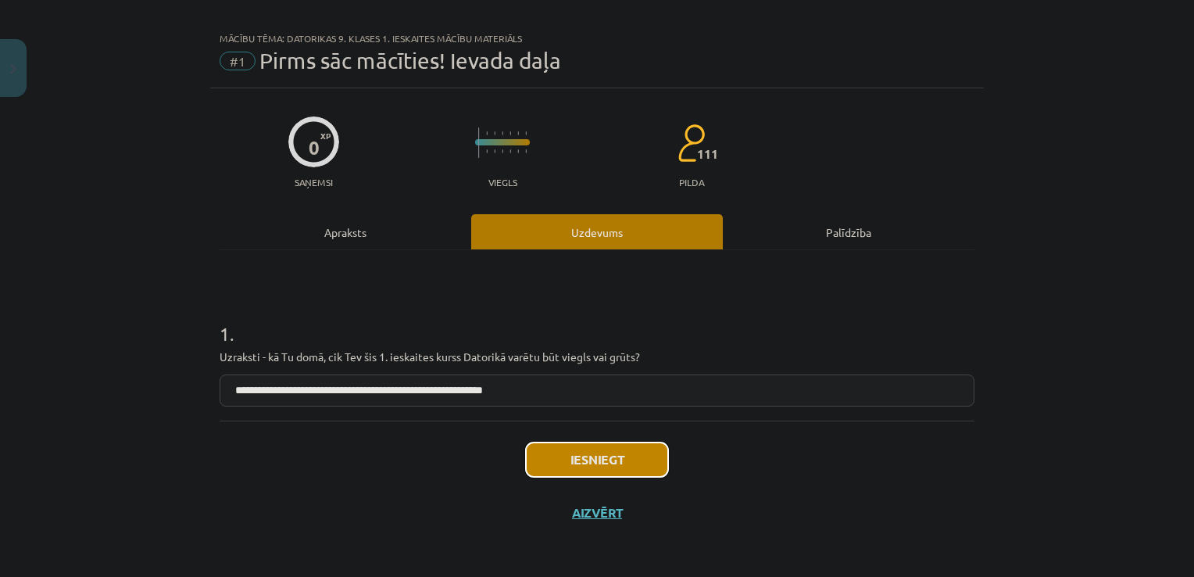 The height and width of the screenshot is (577, 1194). Describe the element at coordinates (597, 231) in the screenshot. I see `div: Uzdevums` at that location.